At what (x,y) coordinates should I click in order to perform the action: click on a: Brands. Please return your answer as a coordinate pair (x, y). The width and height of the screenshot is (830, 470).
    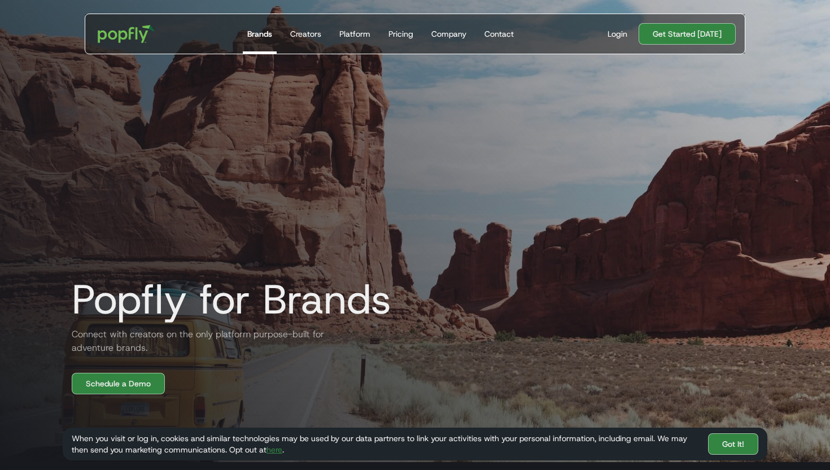
    Looking at the image, I should click on (260, 34).